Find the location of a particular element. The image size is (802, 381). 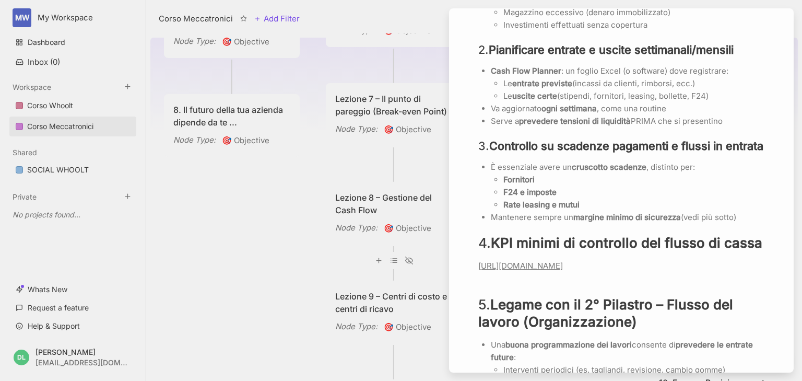

p: Le (incassi da clienti, rimborsi, ecc.) is located at coordinates (634, 84).